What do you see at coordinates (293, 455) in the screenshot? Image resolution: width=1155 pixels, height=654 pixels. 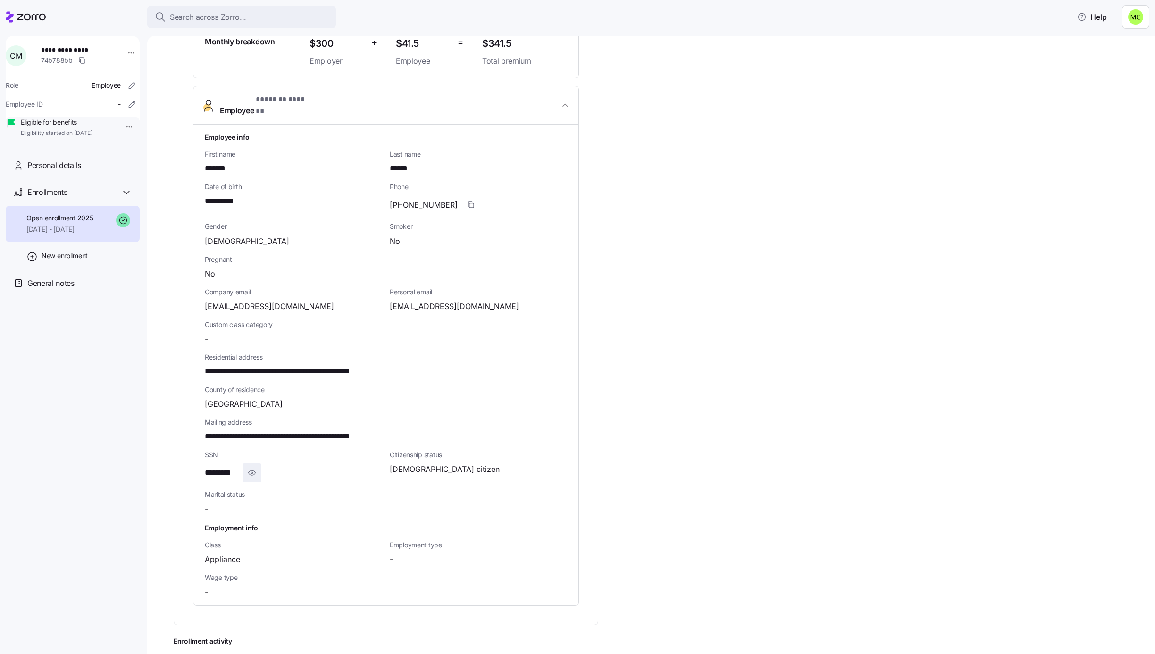 I see `span: SSN` at bounding box center [293, 455].